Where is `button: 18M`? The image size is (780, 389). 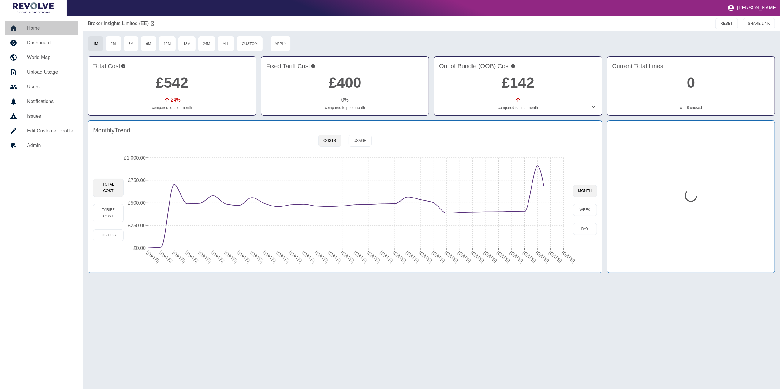
button: 18M is located at coordinates (187, 44).